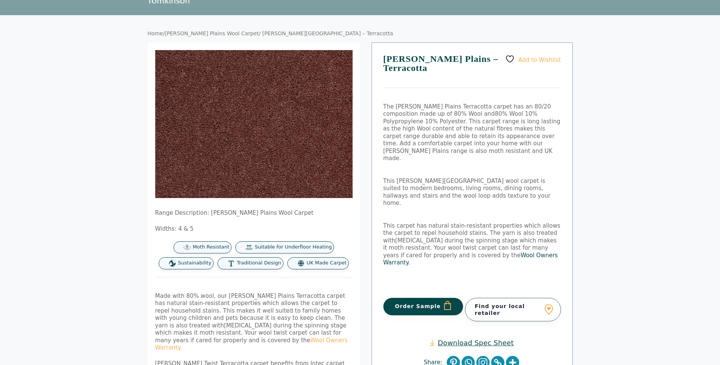 This screenshot has width=720, height=365. Describe the element at coordinates (360, 34) in the screenshot. I see `nav: Breadcrumb` at that location.